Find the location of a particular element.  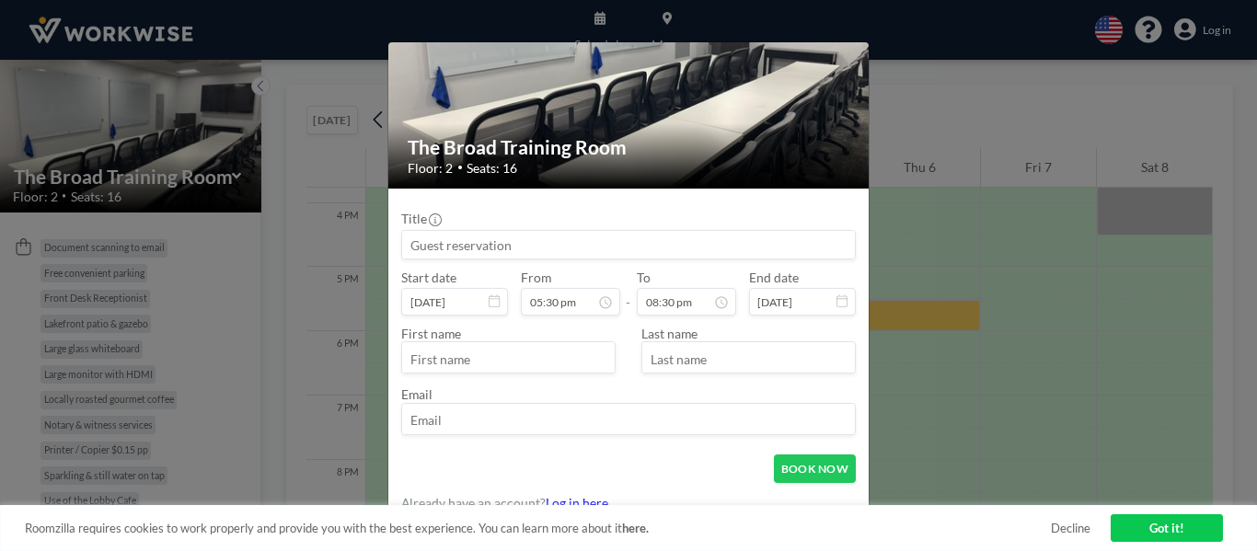

input: Guest reservation is located at coordinates (628, 245).